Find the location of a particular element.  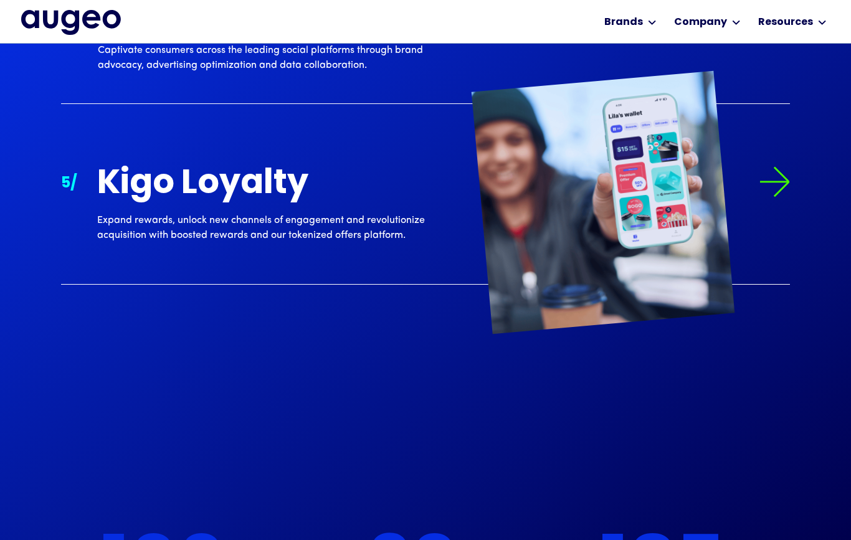

div: 5 is located at coordinates (65, 184).